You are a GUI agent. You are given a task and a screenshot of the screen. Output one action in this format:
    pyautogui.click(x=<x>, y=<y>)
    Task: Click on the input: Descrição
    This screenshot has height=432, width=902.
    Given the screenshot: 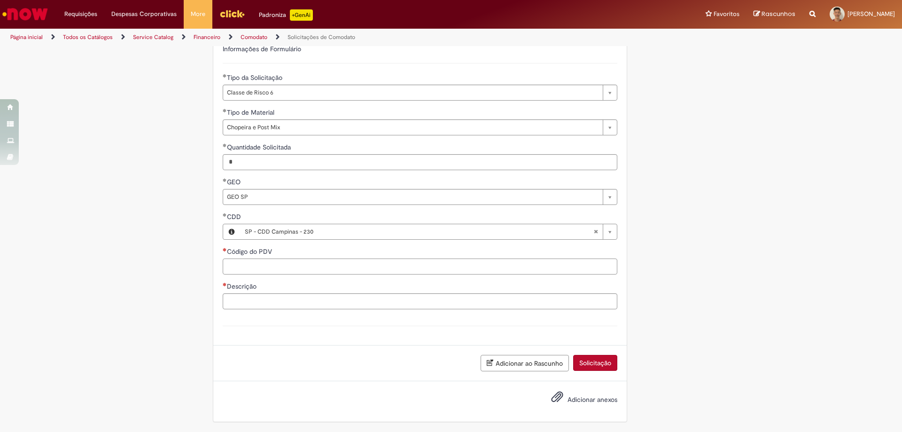 What is the action you would take?
    pyautogui.click(x=420, y=301)
    